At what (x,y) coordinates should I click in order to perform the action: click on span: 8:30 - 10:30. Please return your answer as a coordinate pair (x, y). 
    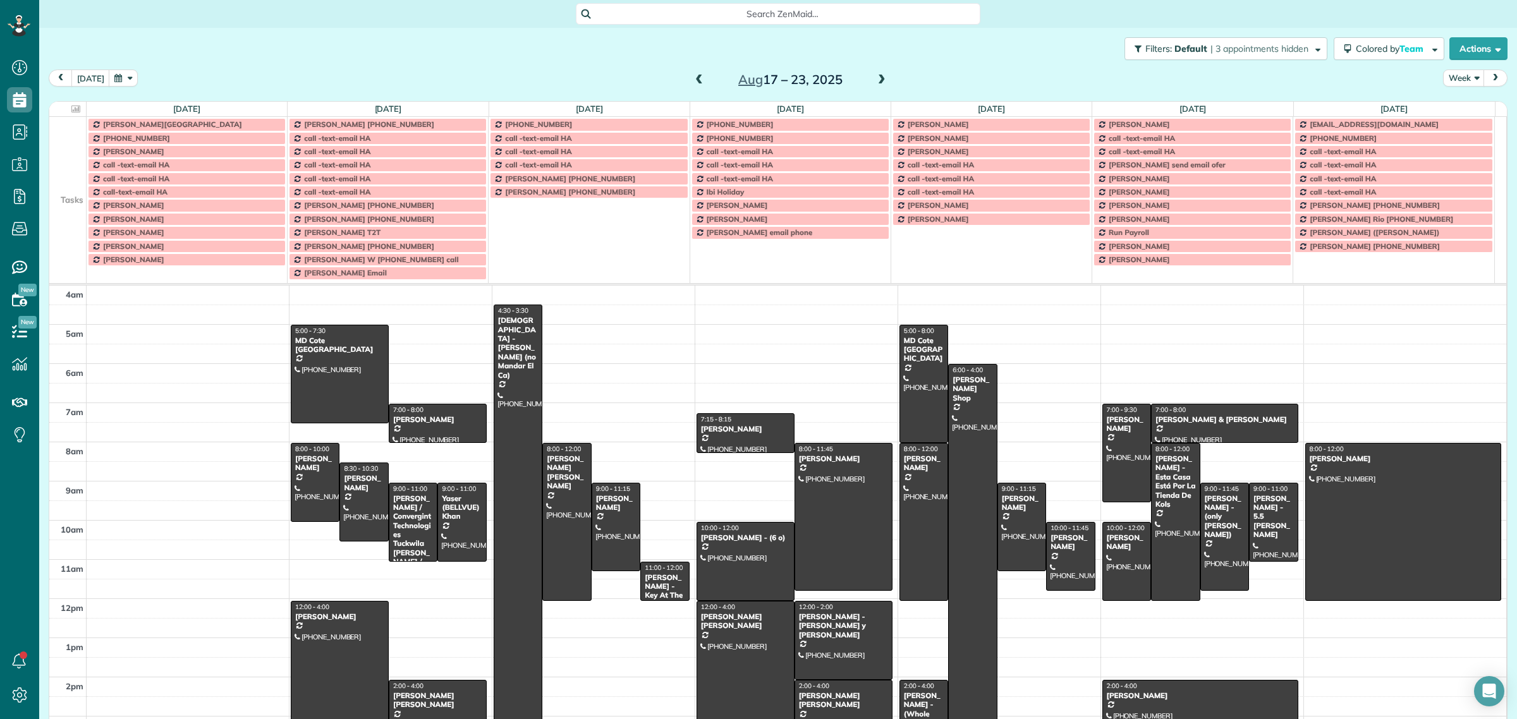
    Looking at the image, I should click on (361, 468).